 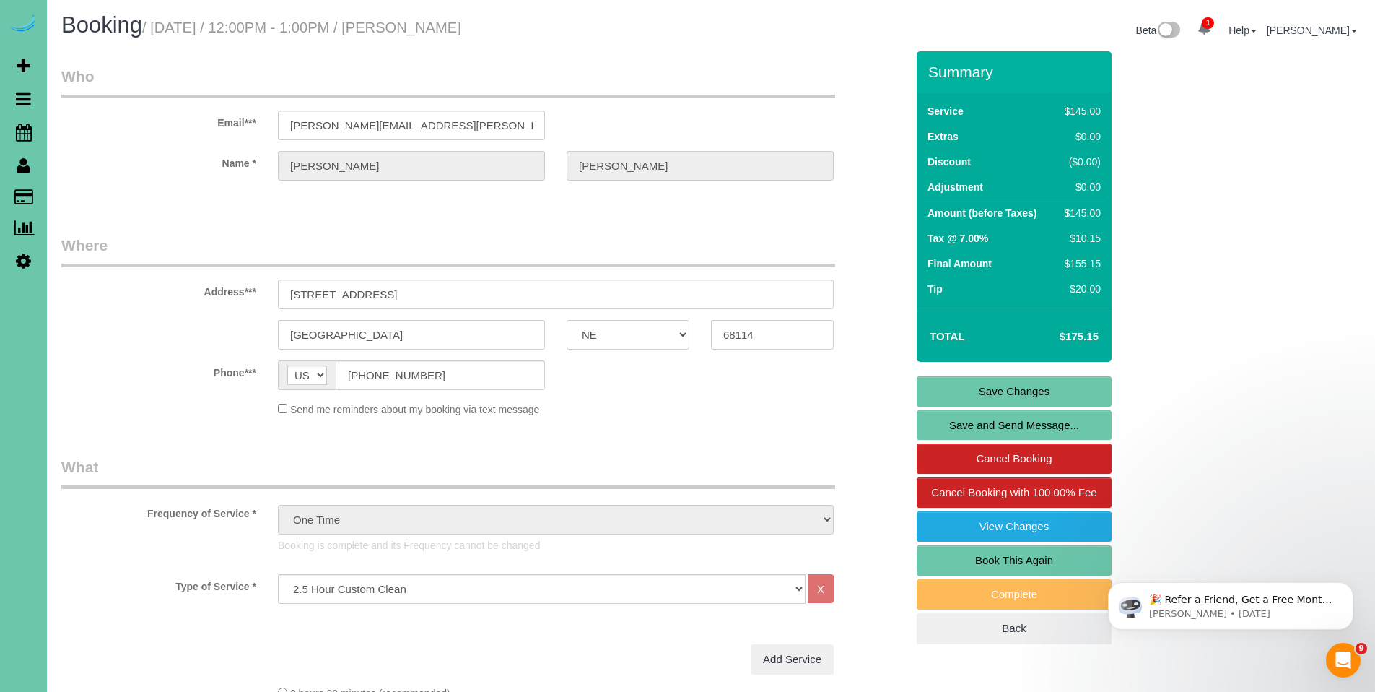 What do you see at coordinates (1080, 289) in the screenshot?
I see `div: $20.00` at bounding box center [1080, 289].